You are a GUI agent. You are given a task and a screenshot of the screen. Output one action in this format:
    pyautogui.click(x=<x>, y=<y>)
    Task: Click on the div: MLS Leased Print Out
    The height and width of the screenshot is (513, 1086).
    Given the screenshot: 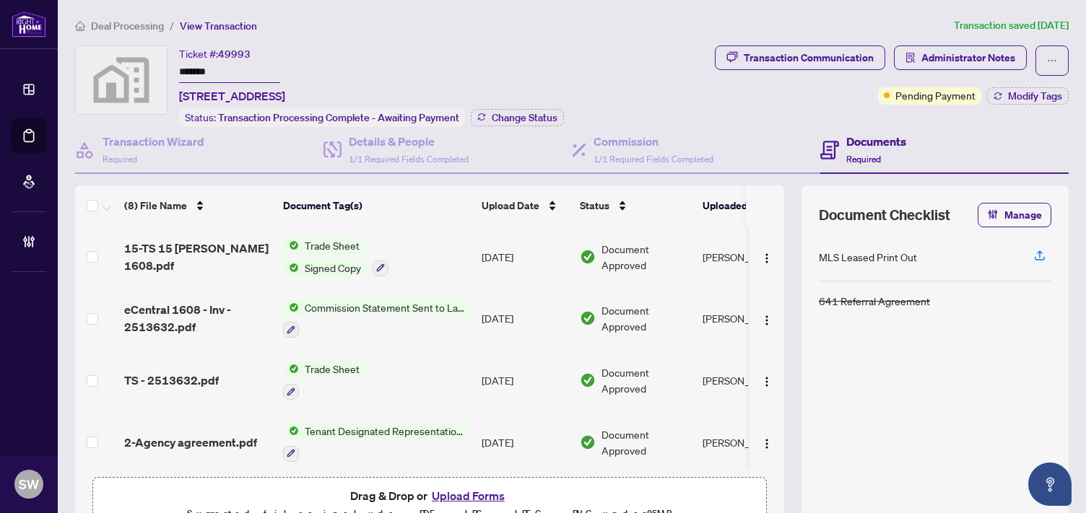 What is the action you would take?
    pyautogui.click(x=868, y=257)
    